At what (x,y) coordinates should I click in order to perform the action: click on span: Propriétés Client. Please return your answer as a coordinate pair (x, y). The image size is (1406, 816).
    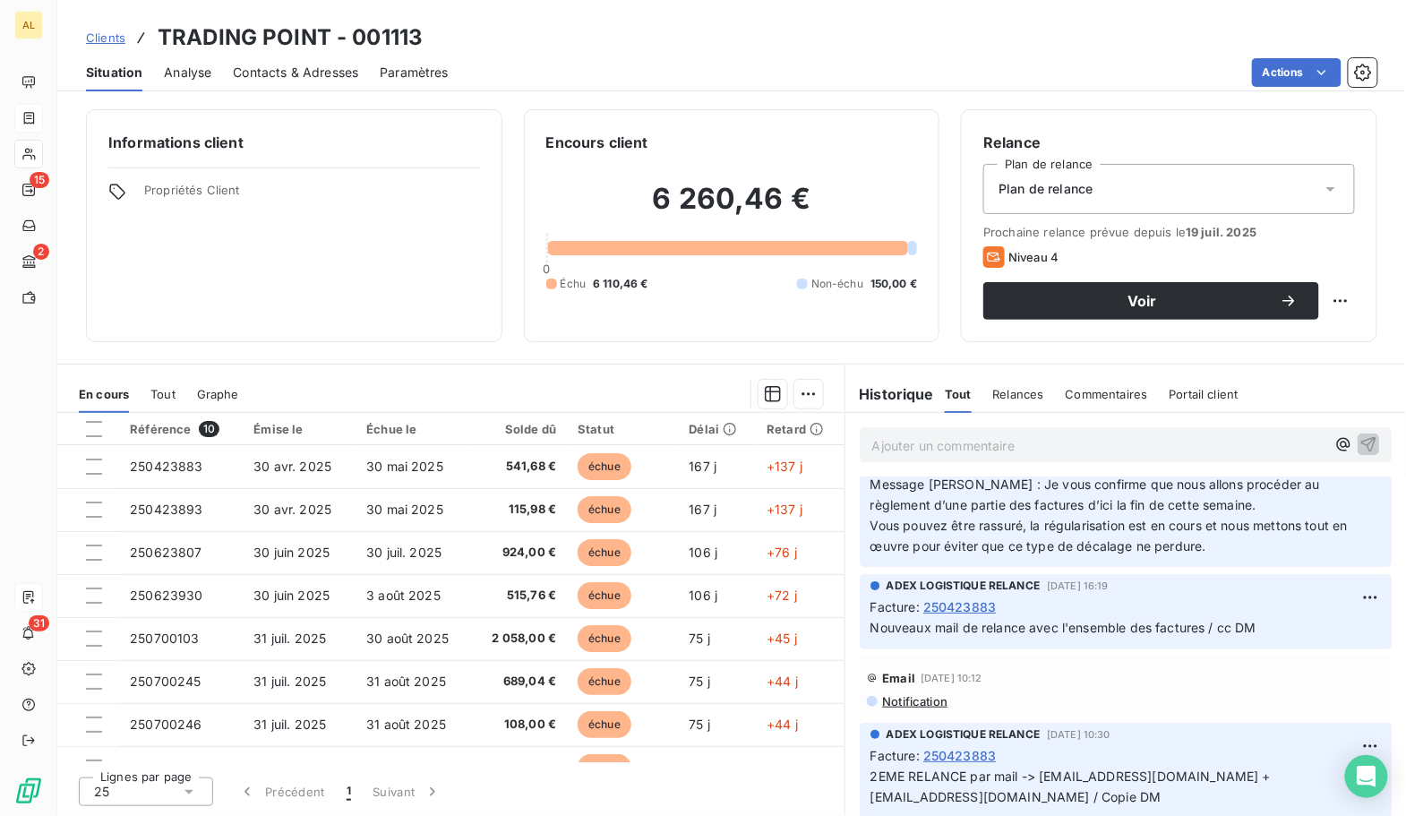
    Looking at the image, I should click on (312, 195).